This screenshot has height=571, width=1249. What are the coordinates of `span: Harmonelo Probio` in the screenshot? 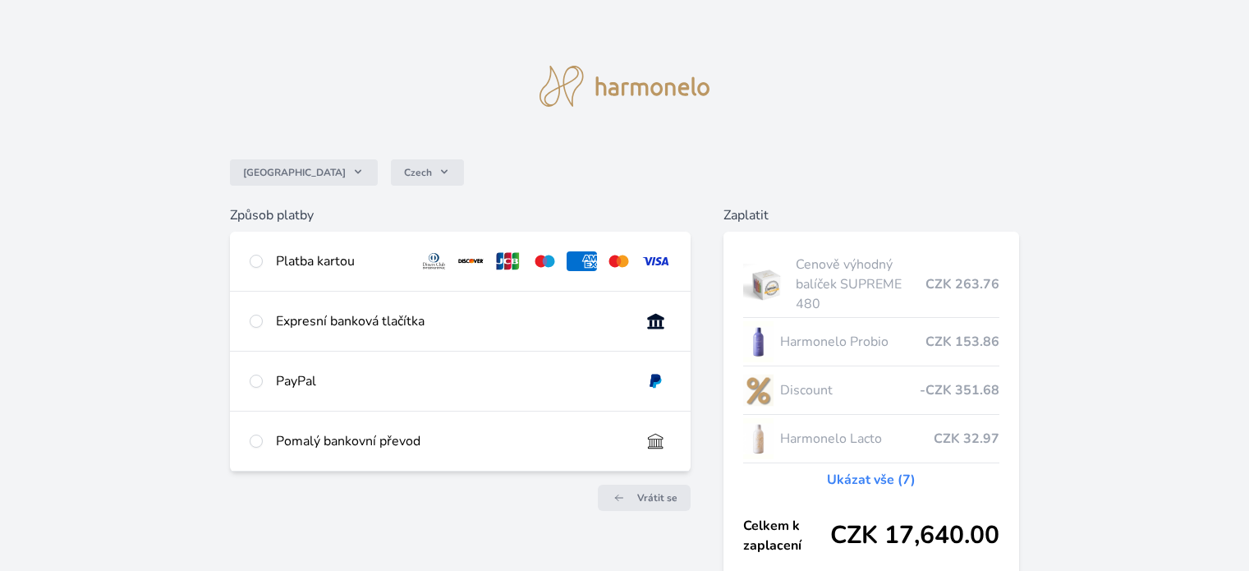 It's located at (852, 342).